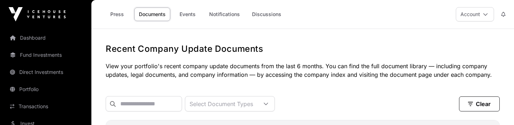  What do you see at coordinates (46, 106) in the screenshot?
I see `a: Transactions` at bounding box center [46, 106].